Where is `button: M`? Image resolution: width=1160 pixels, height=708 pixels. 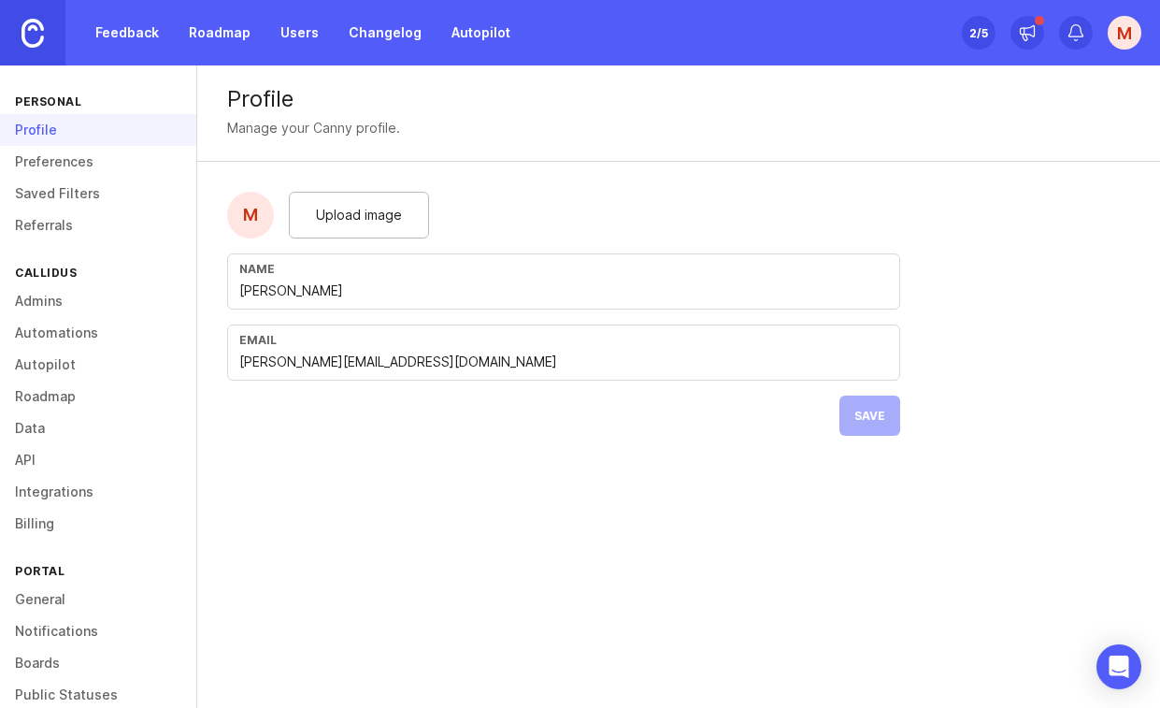 button: M is located at coordinates (1125, 33).